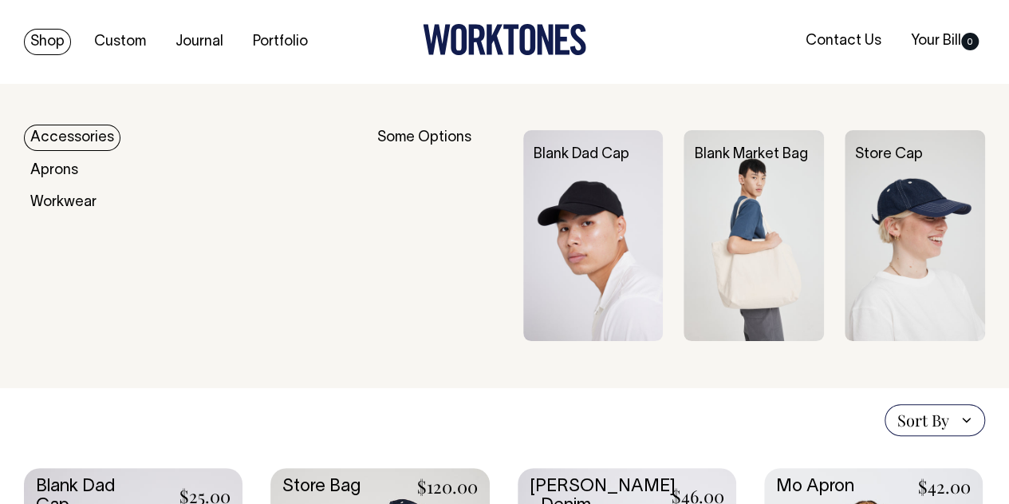  What do you see at coordinates (63, 202) in the screenshot?
I see `a: Workwear` at bounding box center [63, 202].